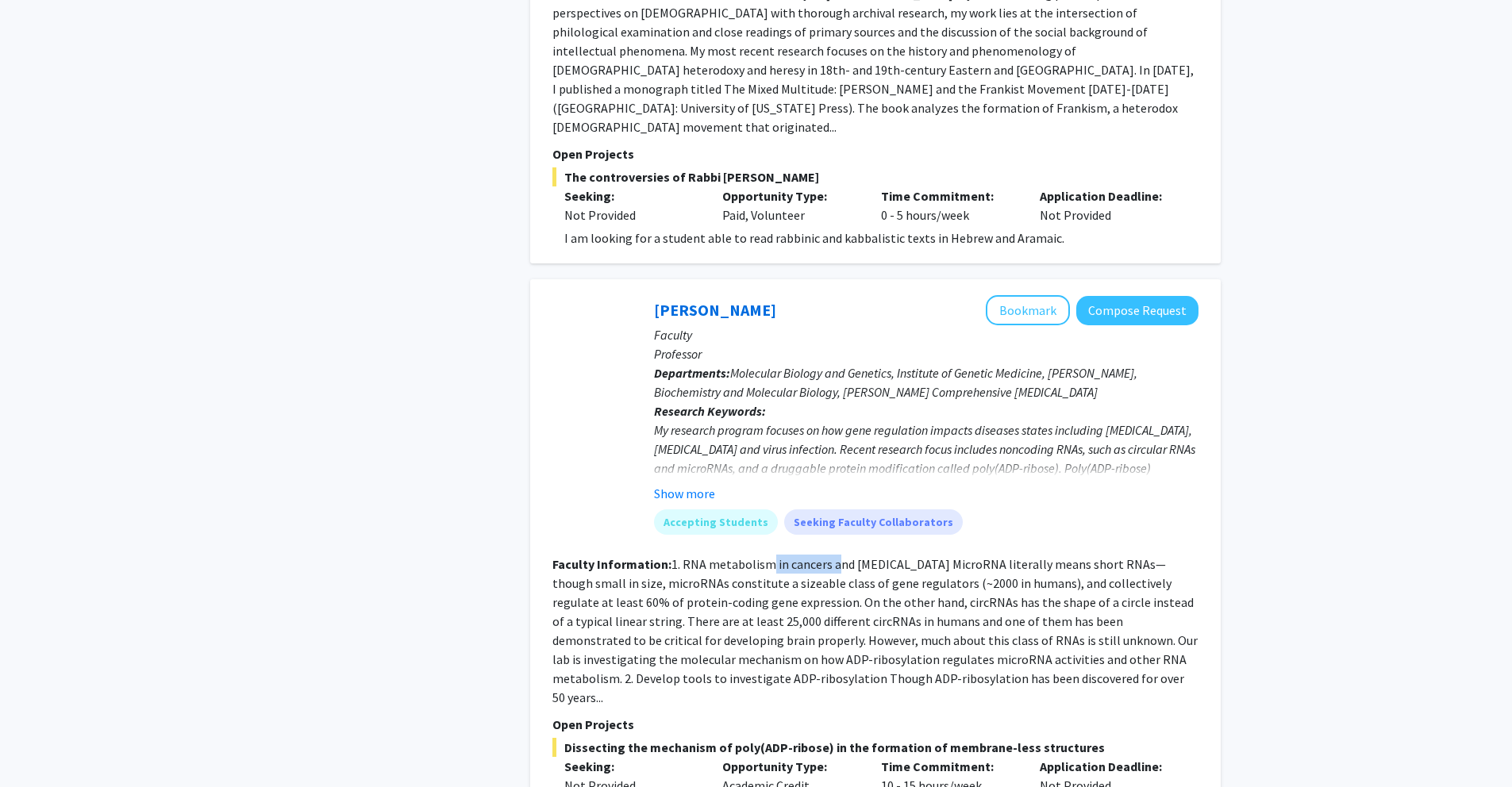  Describe the element at coordinates (709, 410) in the screenshot. I see `b: Research Keywords:` at that location.